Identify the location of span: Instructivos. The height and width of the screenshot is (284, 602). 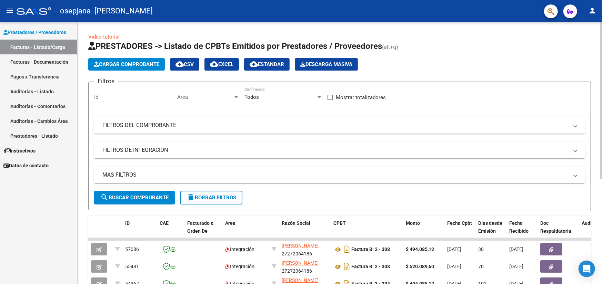
(19, 151).